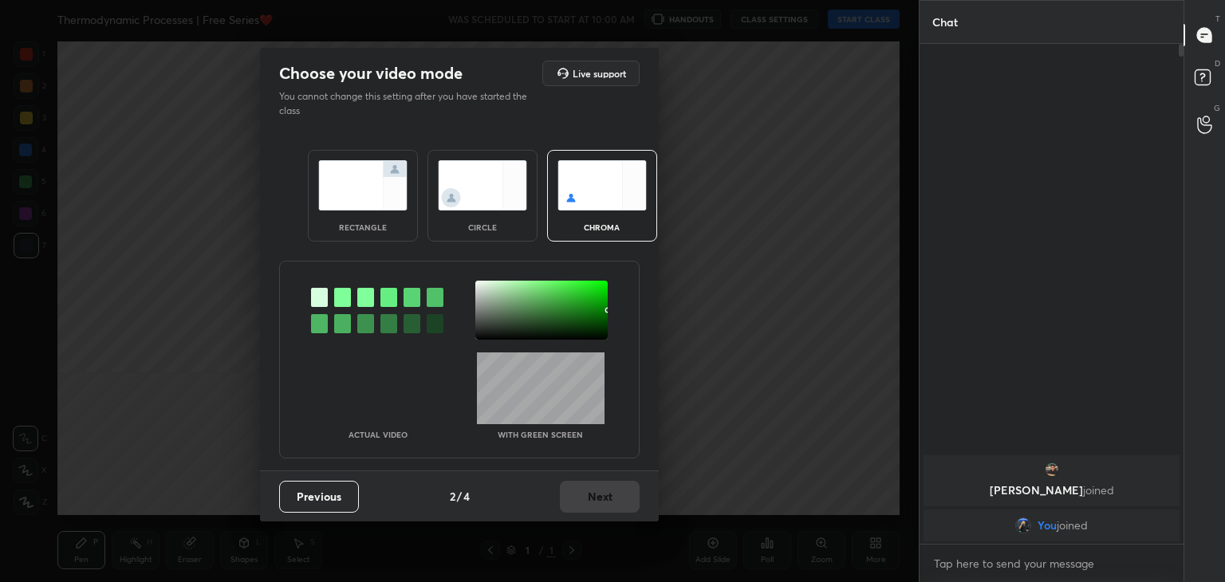  Describe the element at coordinates (467, 496) in the screenshot. I see `h4: 4` at that location.